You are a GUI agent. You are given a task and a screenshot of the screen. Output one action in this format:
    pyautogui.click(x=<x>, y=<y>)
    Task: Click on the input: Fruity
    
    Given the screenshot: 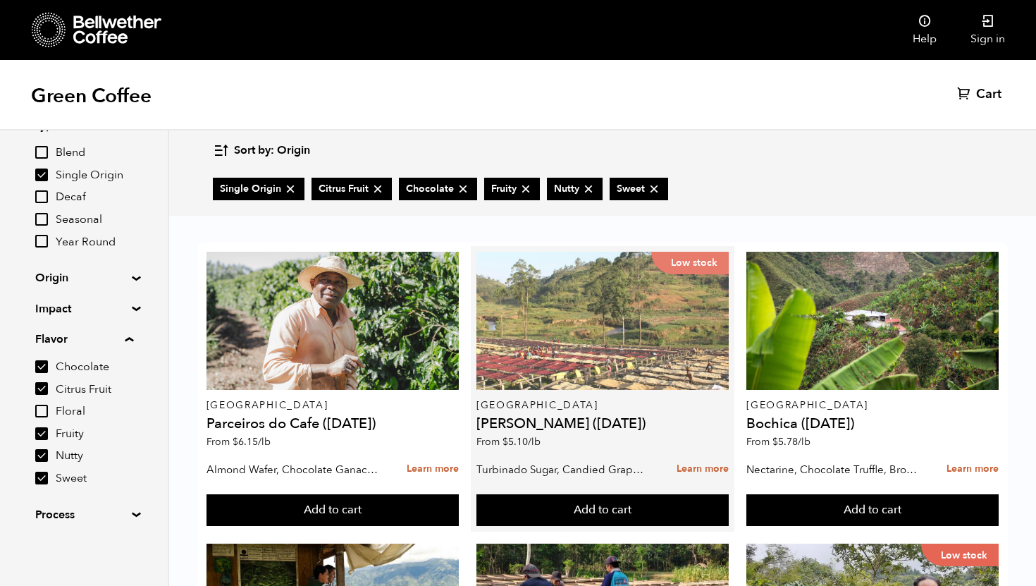 What is the action you would take?
    pyautogui.click(x=42, y=434)
    